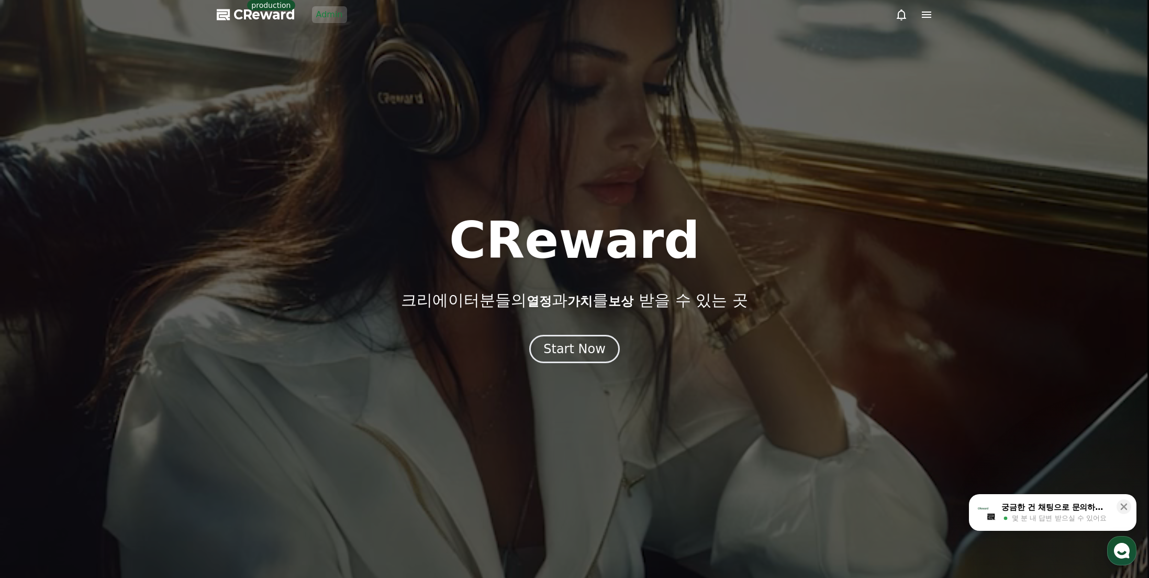 The image size is (1149, 578). Describe the element at coordinates (574, 350) in the screenshot. I see `a: Start Now` at that location.